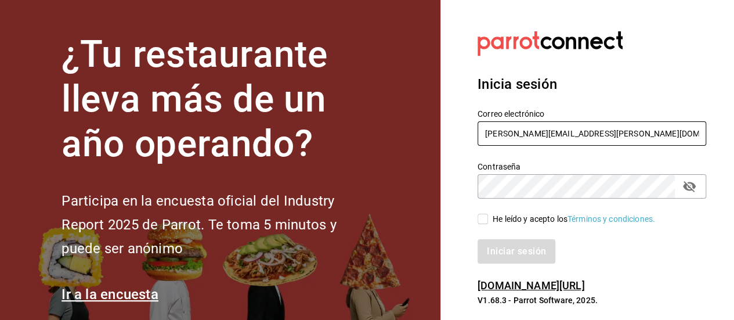 The width and height of the screenshot is (734, 320). What do you see at coordinates (218, 225) in the screenshot?
I see `h2: Participa en la encuesta oficial del Industry Report 2025 de Parrot. Te toma 5 minutos y puede se...` at bounding box center [218, 225].